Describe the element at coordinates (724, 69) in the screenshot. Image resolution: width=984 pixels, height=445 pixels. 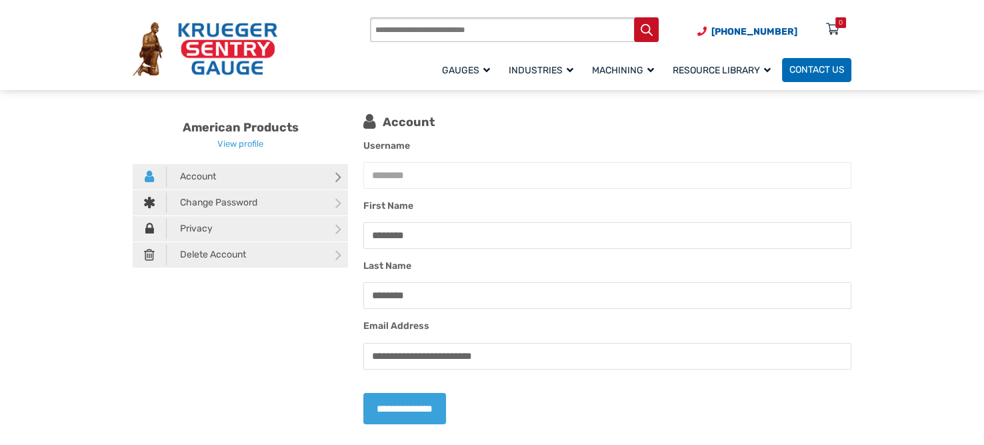
I see `a: Resource Library` at that location.